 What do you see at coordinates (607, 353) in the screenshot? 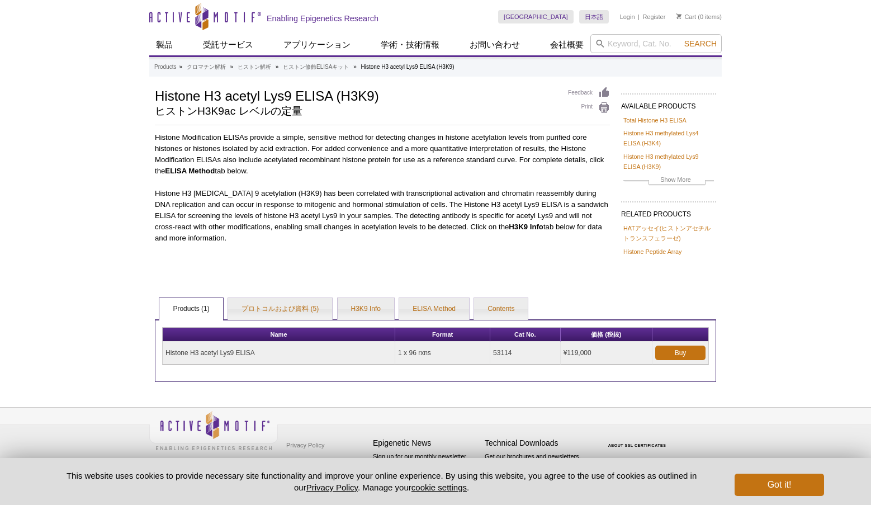
I see `td: ¥119,000` at bounding box center [607, 353].